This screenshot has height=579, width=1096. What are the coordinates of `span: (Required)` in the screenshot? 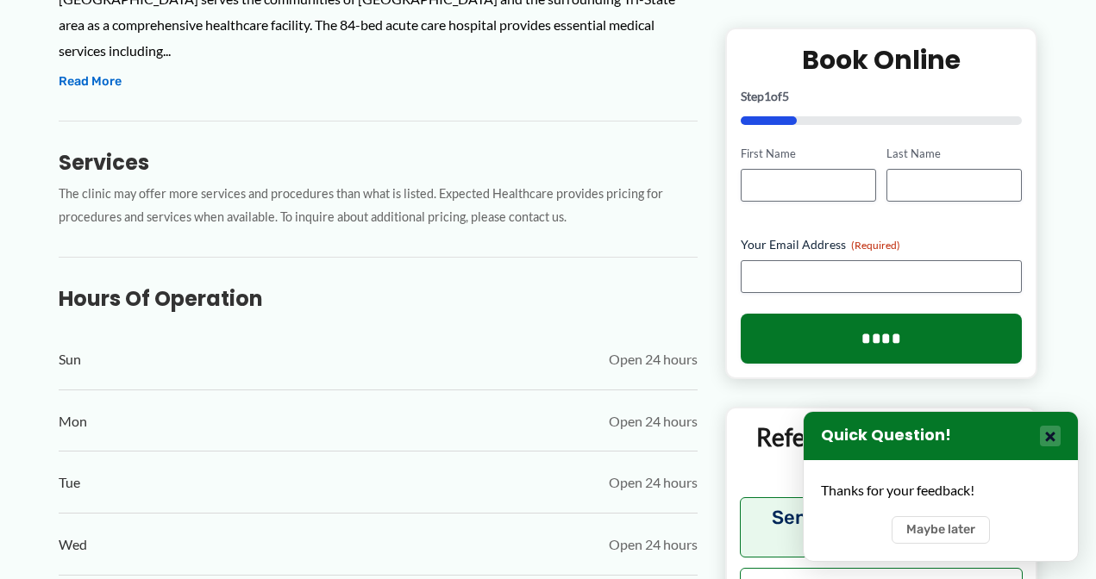 It's located at (875, 245).